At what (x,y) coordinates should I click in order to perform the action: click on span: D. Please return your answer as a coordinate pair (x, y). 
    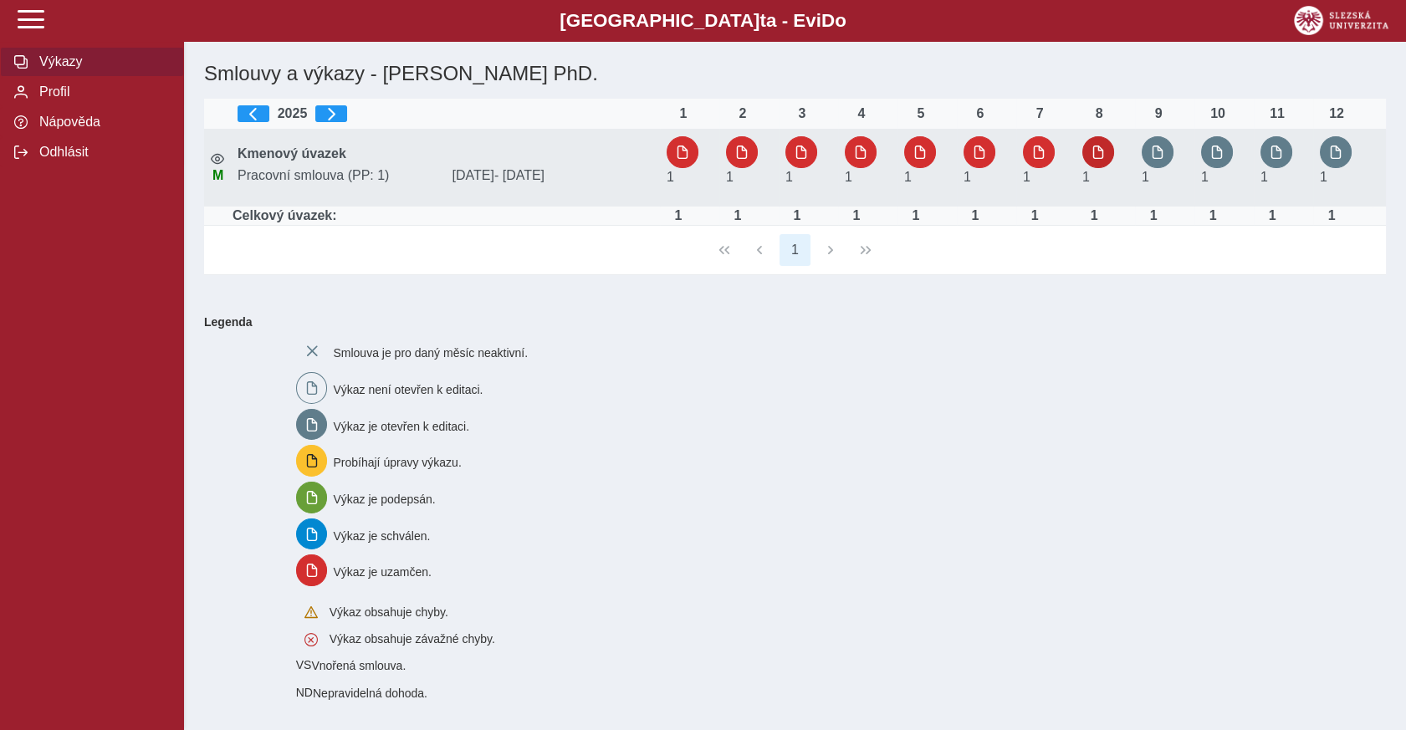
    Looking at the image, I should click on (828, 20).